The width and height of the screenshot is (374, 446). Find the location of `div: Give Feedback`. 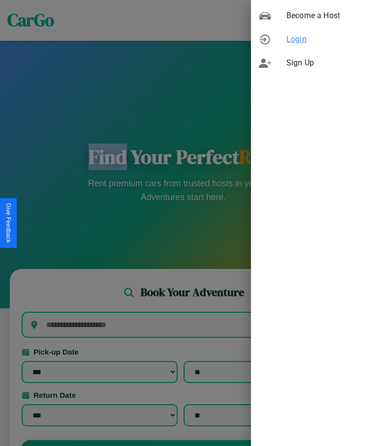

div: Give Feedback is located at coordinates (8, 223).